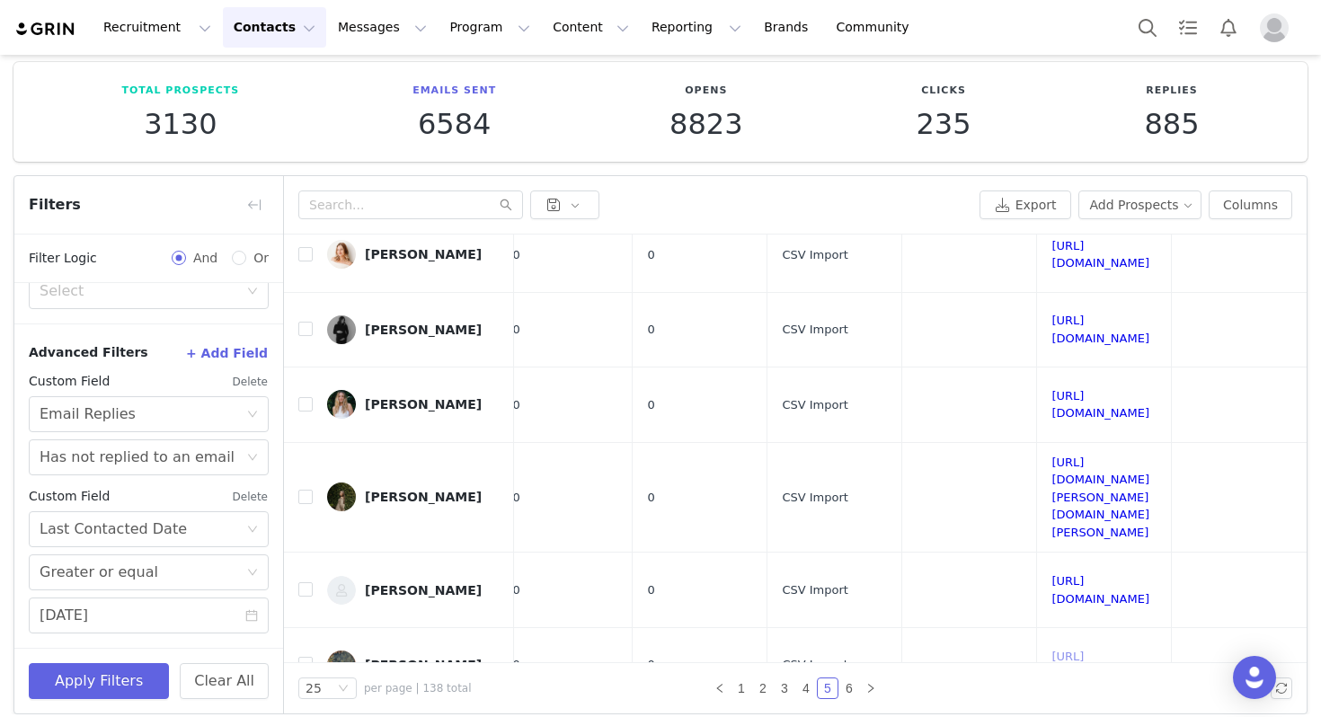 Image resolution: width=1321 pixels, height=717 pixels. Describe the element at coordinates (828, 688) in the screenshot. I see `li: 5` at that location.